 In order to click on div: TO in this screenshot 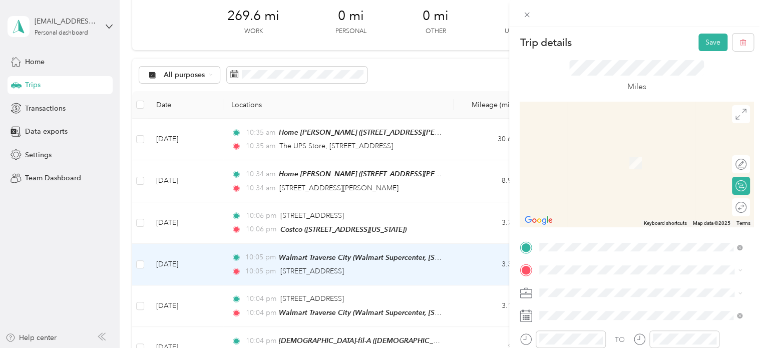, I will do `click(619, 339)`.